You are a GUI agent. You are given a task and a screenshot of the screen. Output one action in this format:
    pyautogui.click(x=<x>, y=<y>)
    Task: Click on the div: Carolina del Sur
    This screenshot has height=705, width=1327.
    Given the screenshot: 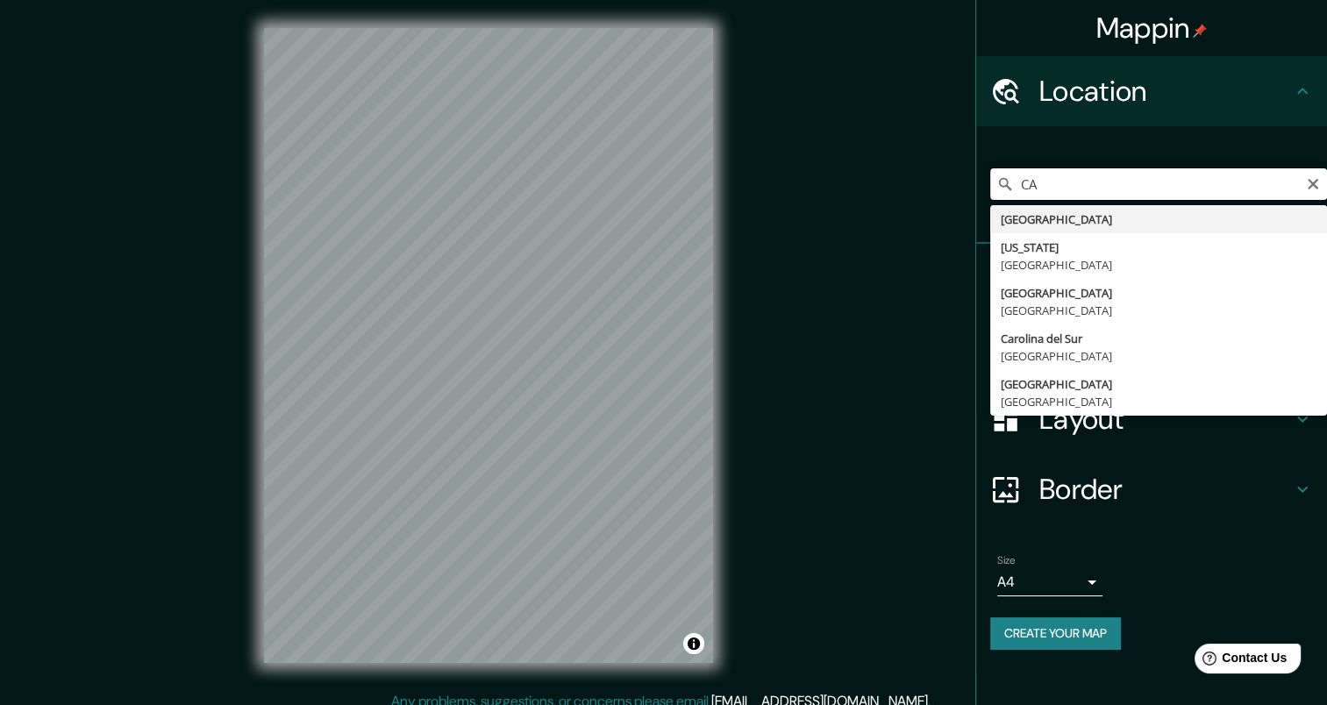 What is the action you would take?
    pyautogui.click(x=1158, y=339)
    